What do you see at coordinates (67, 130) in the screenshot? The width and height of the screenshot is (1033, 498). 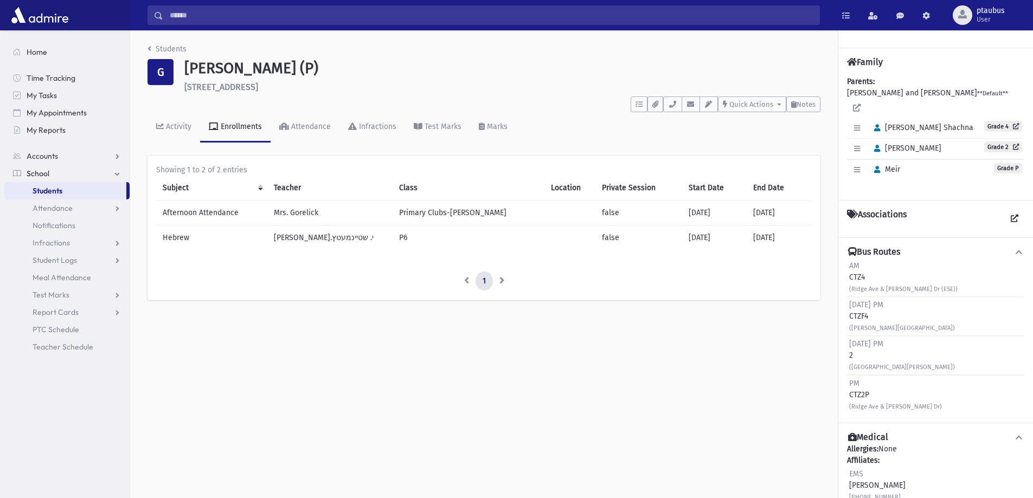 I see `a: My Reports` at bounding box center [67, 130].